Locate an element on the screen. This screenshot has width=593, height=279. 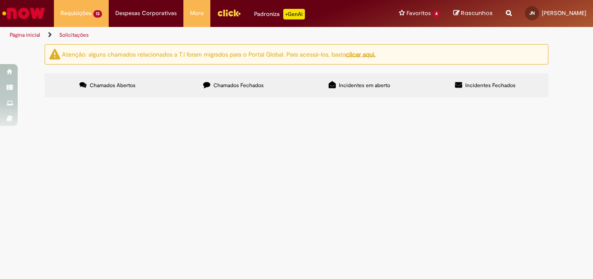
a: clicar aqui. is located at coordinates (361, 54).